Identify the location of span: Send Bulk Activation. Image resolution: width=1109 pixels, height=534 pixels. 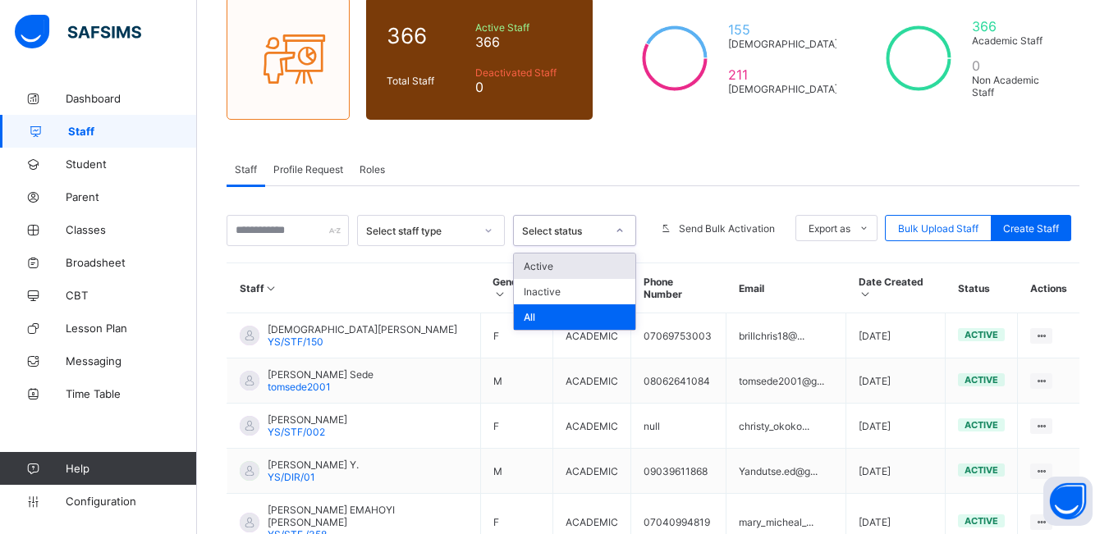
(727, 228).